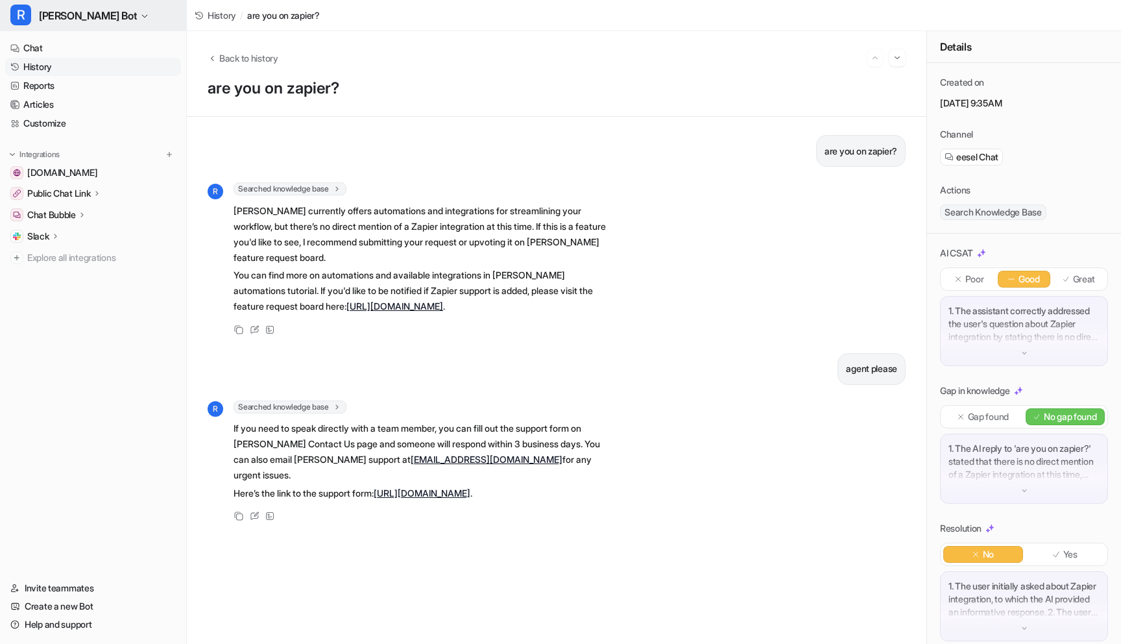  Describe the element at coordinates (17, 258) in the screenshot. I see `img: explore all integrations` at that location.